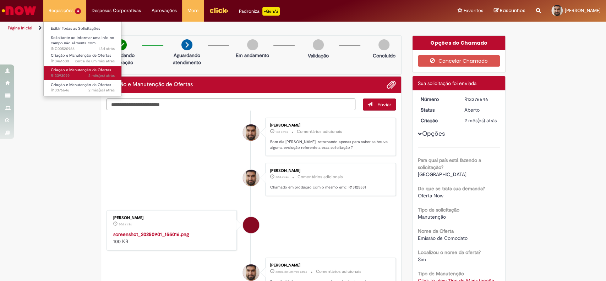 The height and width of the screenshot is (281, 606). Describe the element at coordinates (101, 90) in the screenshot. I see `time: 08/08/2025 08:50:18` at that location.